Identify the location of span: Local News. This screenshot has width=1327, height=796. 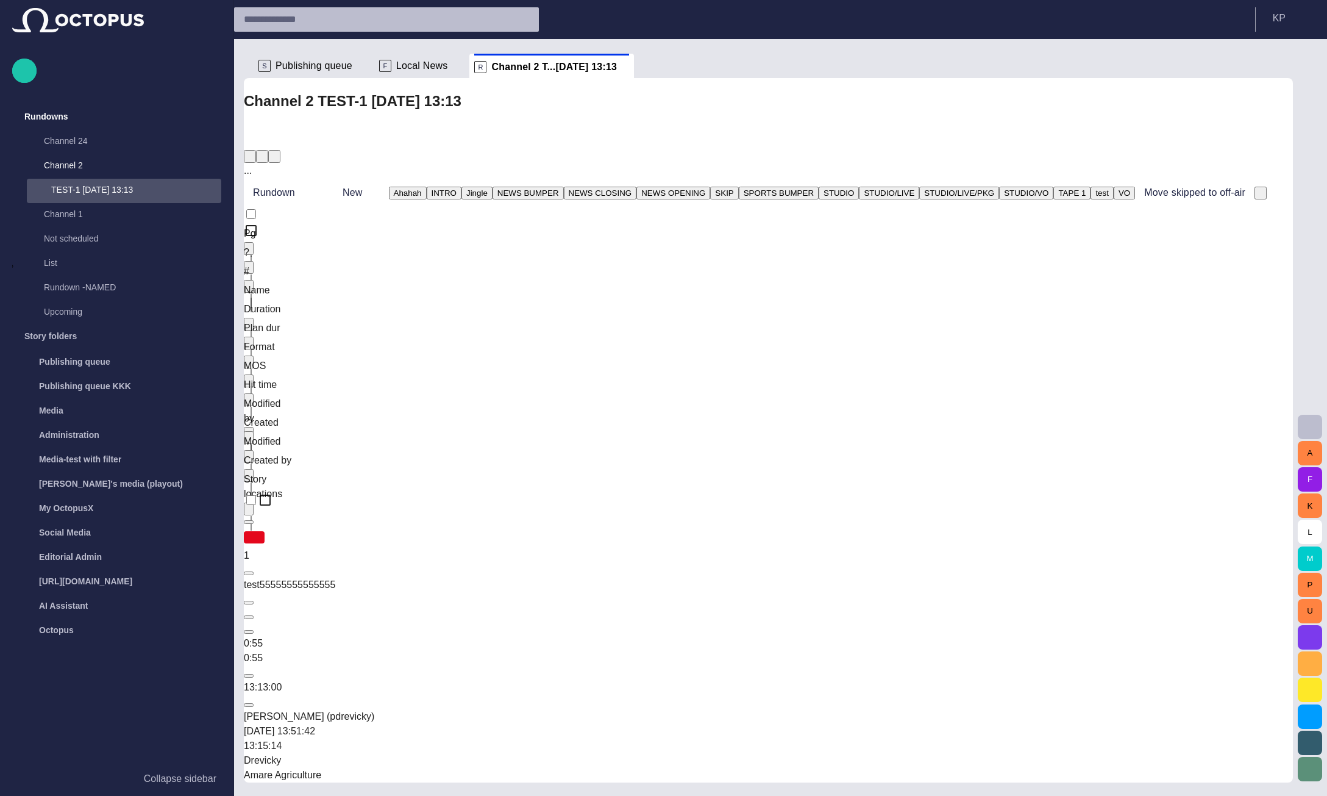
(422, 66).